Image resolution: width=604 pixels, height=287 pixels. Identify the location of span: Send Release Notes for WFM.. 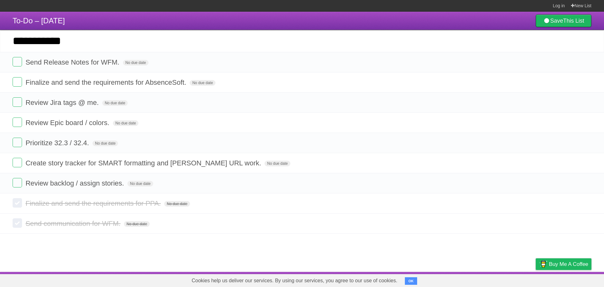
(73, 62).